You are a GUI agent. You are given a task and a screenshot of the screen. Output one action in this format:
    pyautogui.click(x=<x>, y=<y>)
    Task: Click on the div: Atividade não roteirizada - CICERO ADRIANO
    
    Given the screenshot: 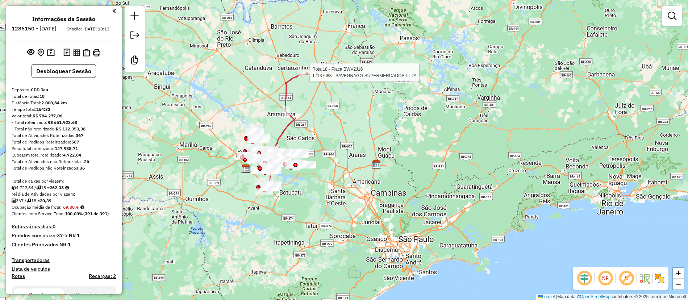 What is the action you would take?
    pyautogui.click(x=250, y=148)
    